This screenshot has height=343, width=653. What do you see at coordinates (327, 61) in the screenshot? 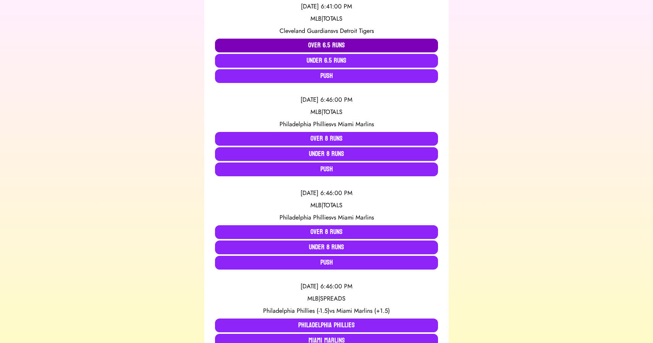
I see `button: Under 6.5 Runs` at bounding box center [327, 61].